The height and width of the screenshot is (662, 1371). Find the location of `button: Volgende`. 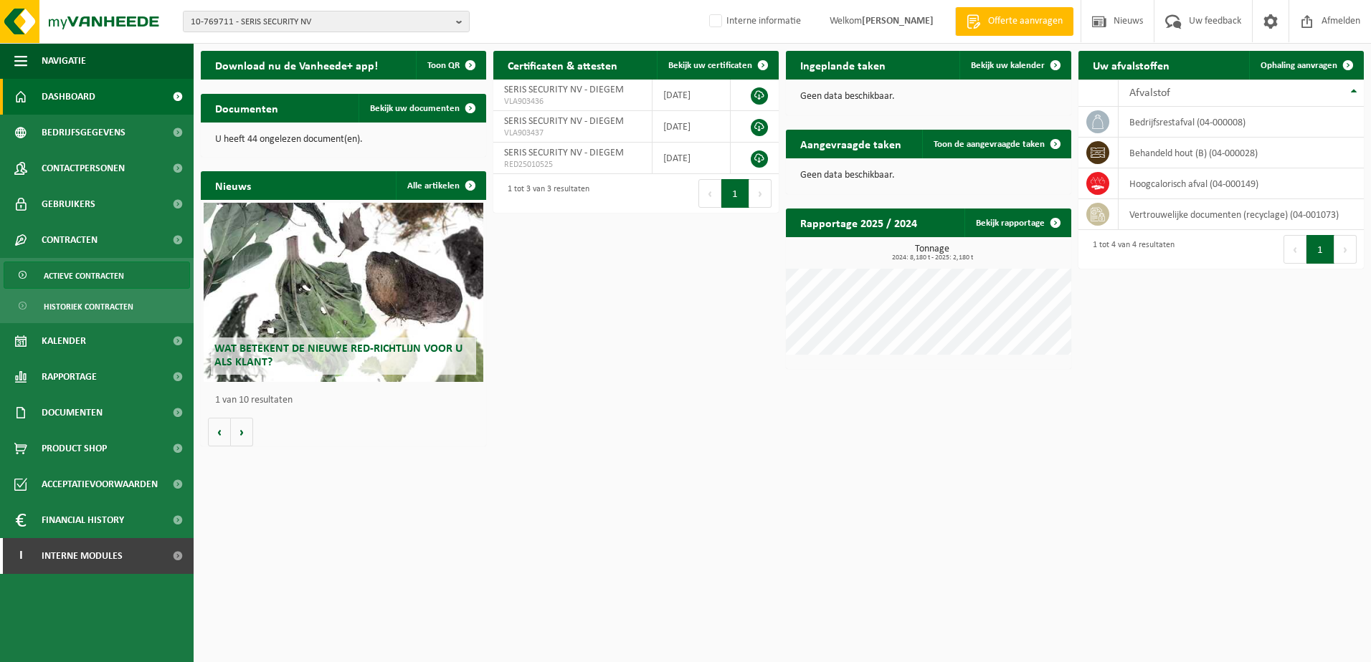

button: Volgende is located at coordinates (242, 432).